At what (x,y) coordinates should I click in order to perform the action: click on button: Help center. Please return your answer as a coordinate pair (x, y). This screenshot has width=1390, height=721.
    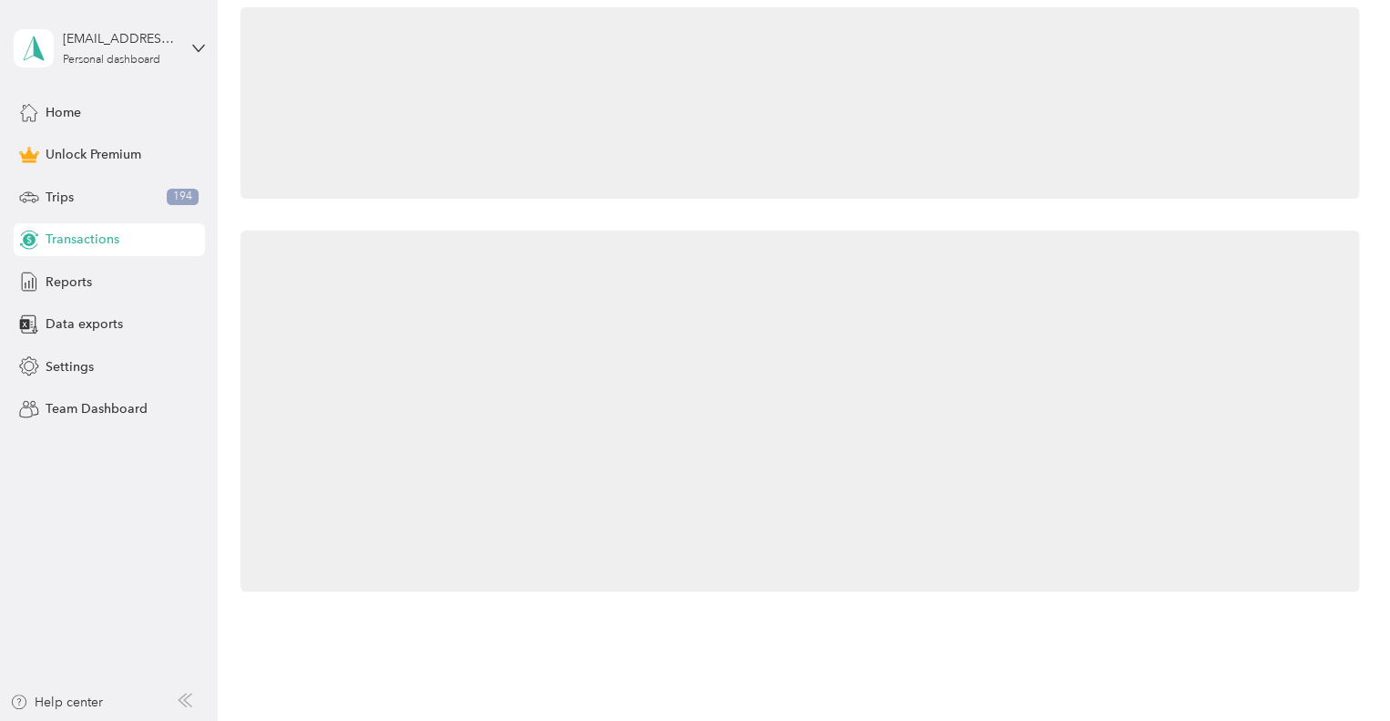
    Looking at the image, I should click on (56, 701).